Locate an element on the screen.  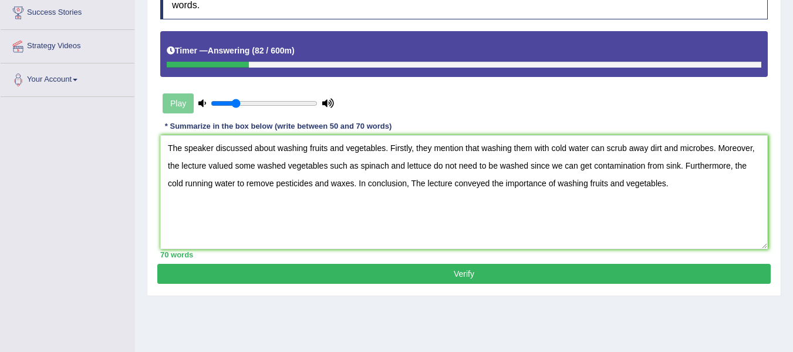
a: Strategy Videos is located at coordinates (68, 45).